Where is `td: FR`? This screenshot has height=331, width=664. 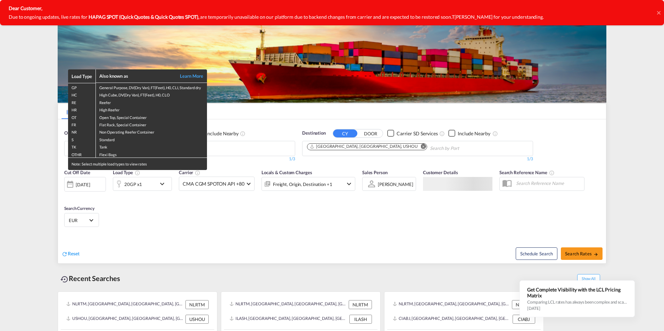
td: FR is located at coordinates (82, 124).